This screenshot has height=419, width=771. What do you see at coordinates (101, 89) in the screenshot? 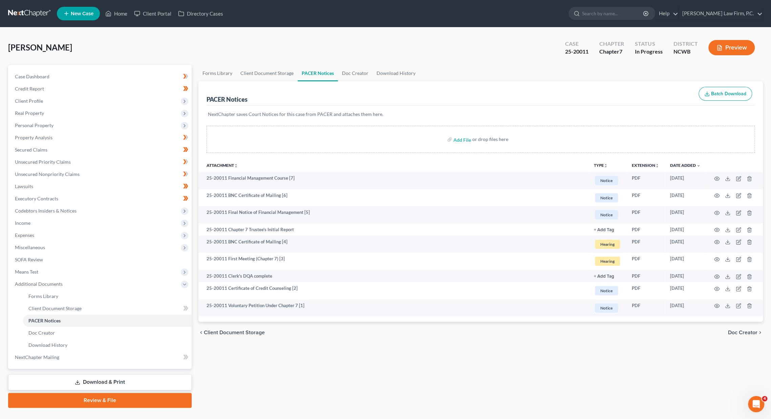
I see `a: Credit Report` at bounding box center [101, 89].